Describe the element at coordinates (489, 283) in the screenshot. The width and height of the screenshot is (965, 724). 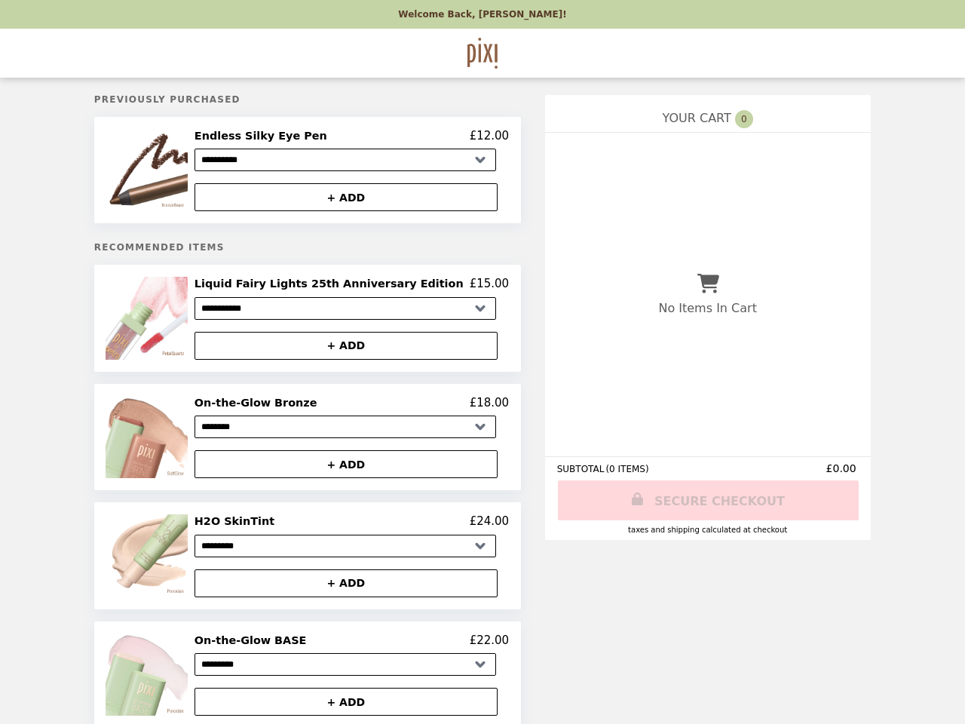
I see `p: £15.00` at that location.